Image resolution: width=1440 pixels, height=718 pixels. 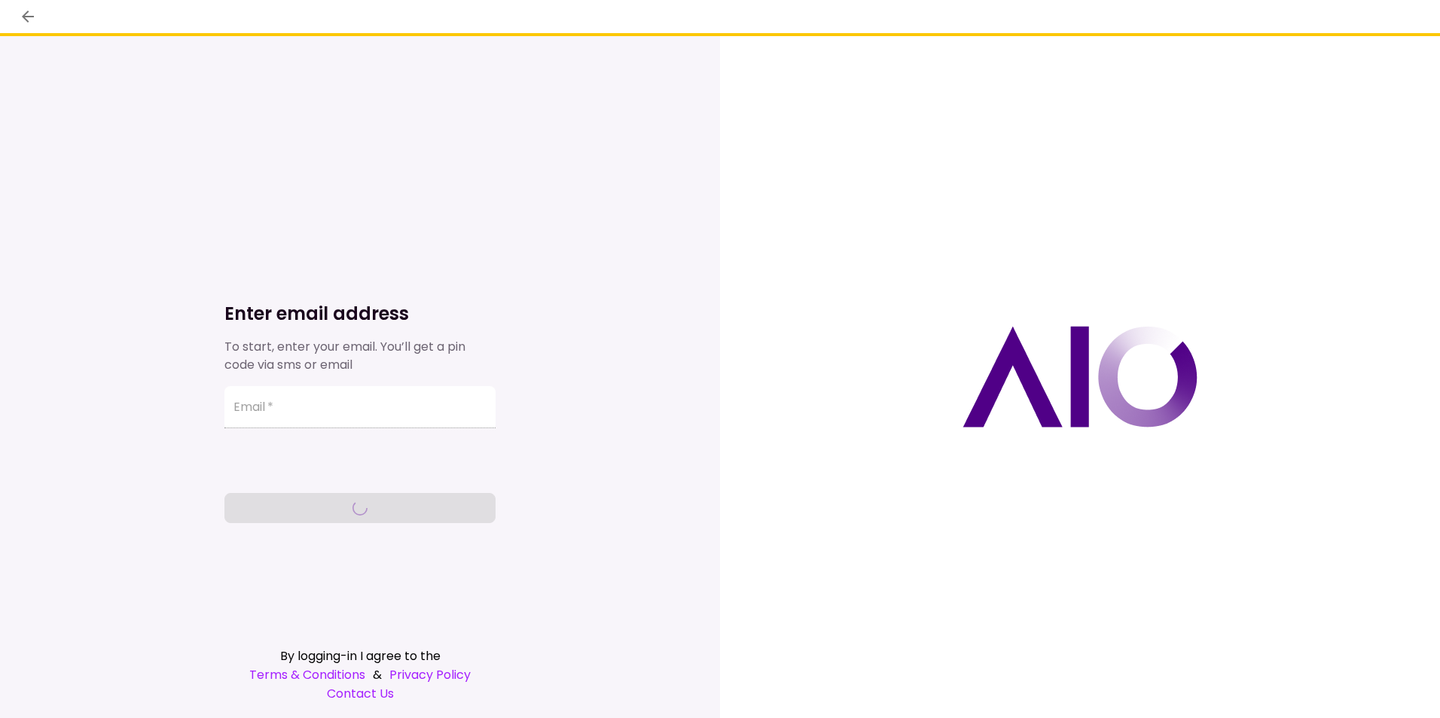 I want to click on a: Contact Us, so click(x=360, y=693).